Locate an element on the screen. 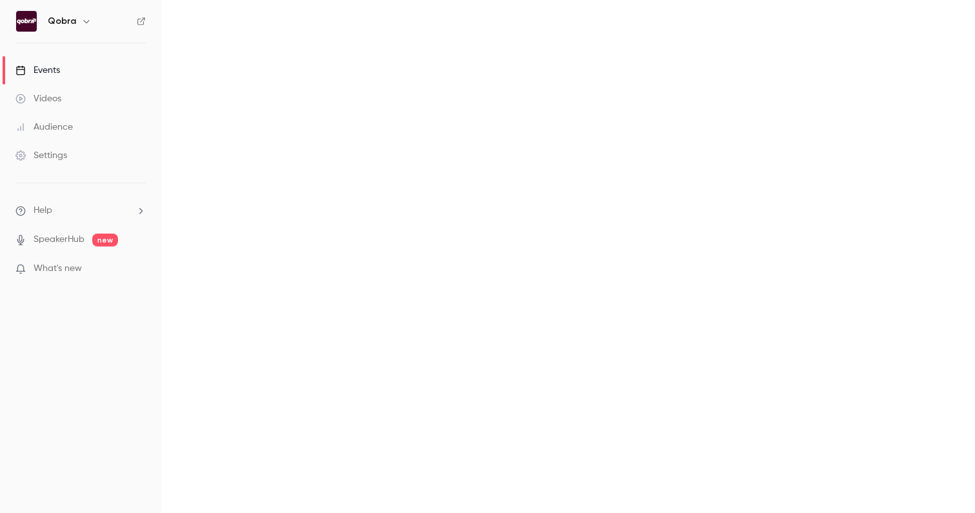 Image resolution: width=975 pixels, height=513 pixels. div: Videos is located at coordinates (38, 99).